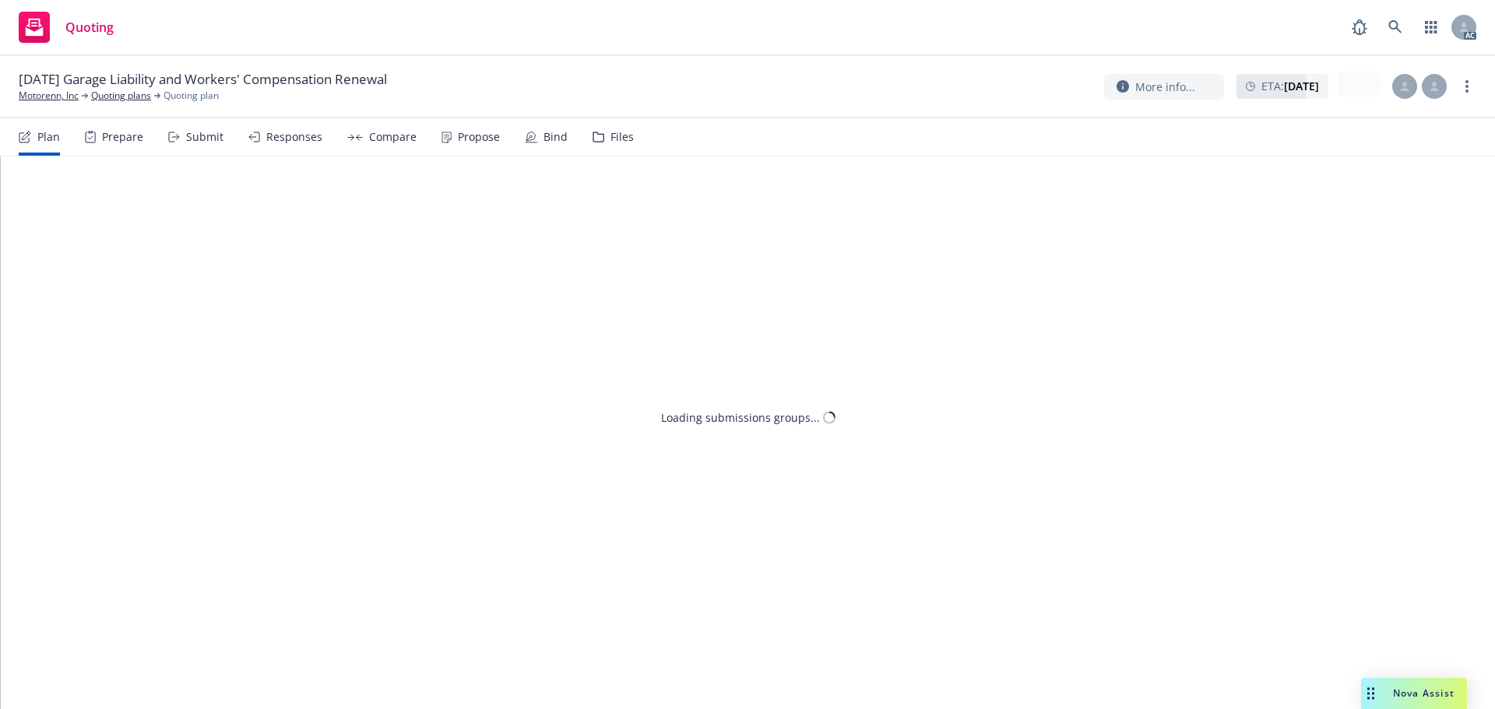  I want to click on a: Switch app, so click(1431, 27).